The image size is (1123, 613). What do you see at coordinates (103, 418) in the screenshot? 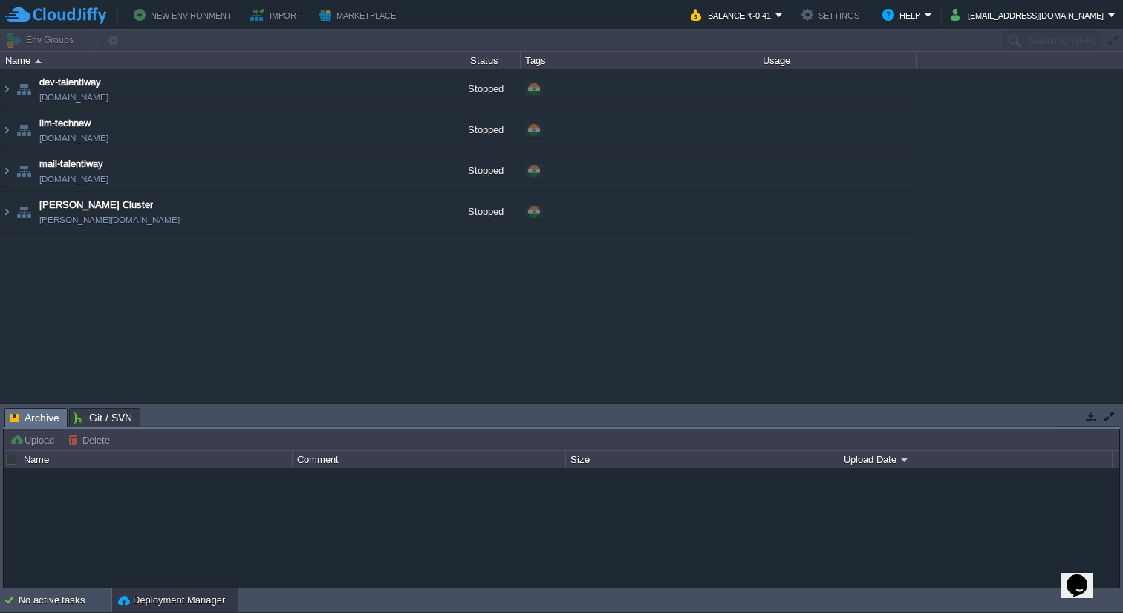
I see `span: Git / SVN` at bounding box center [103, 418].